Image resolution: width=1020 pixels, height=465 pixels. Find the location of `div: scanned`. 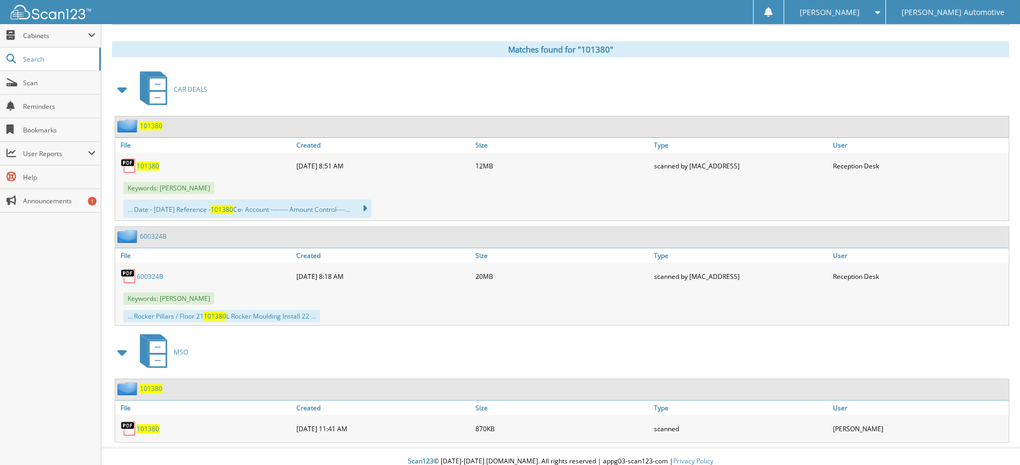

div: scanned is located at coordinates (740, 428).